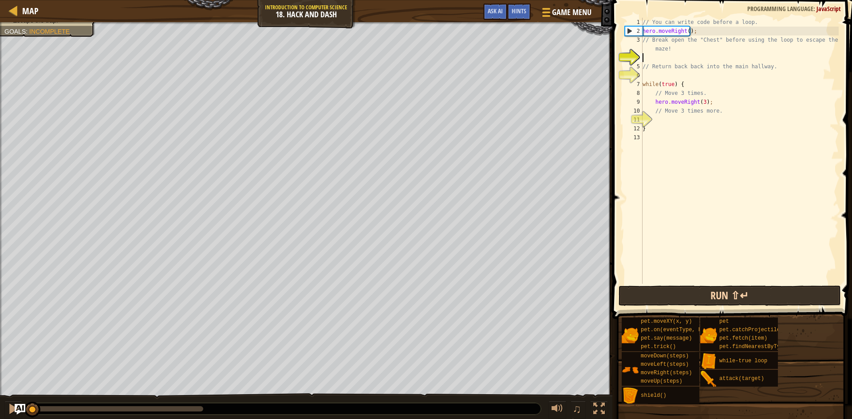 This screenshot has height=419, width=852. I want to click on div: 7, so click(634, 84).